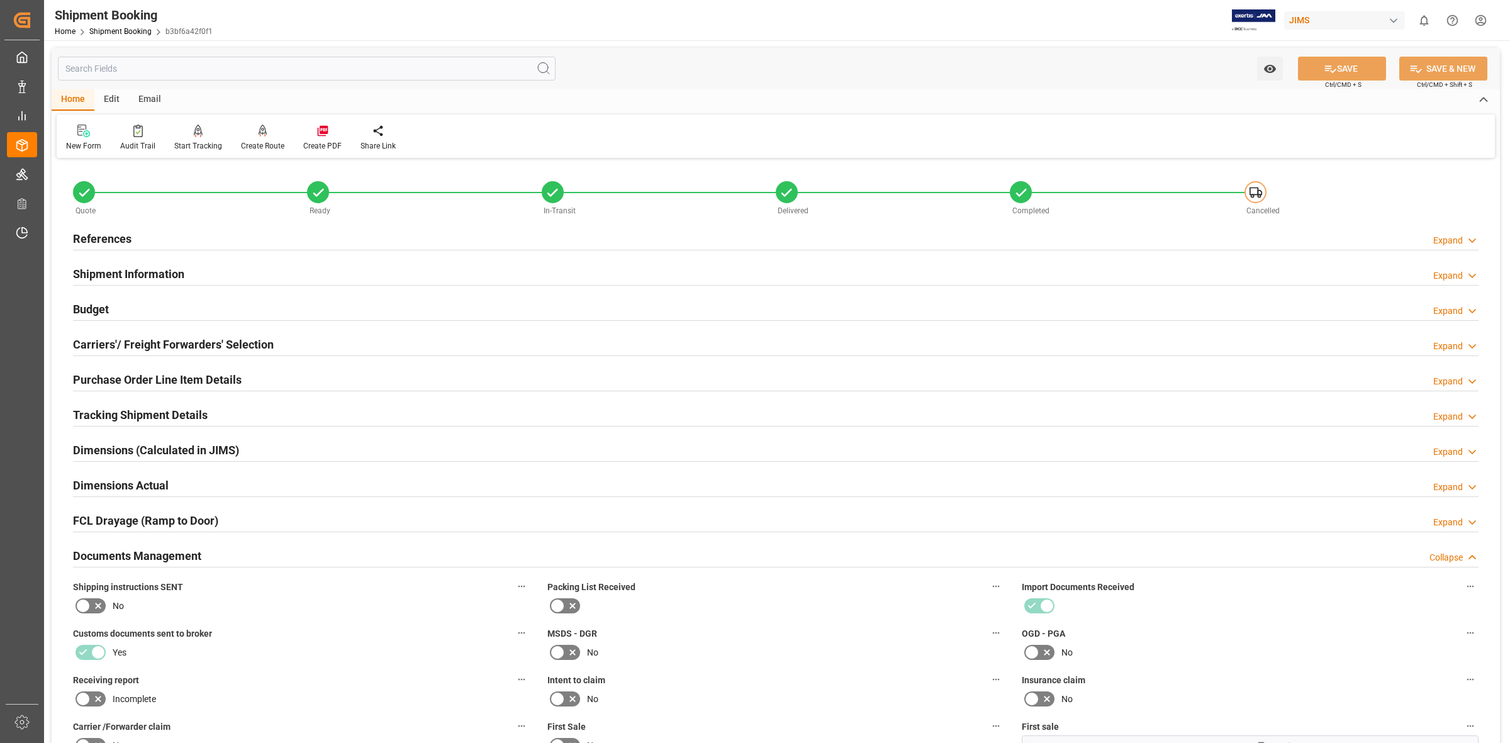 The image size is (1510, 743). Describe the element at coordinates (521, 633) in the screenshot. I see `button: Customs documents sent to broker` at that location.